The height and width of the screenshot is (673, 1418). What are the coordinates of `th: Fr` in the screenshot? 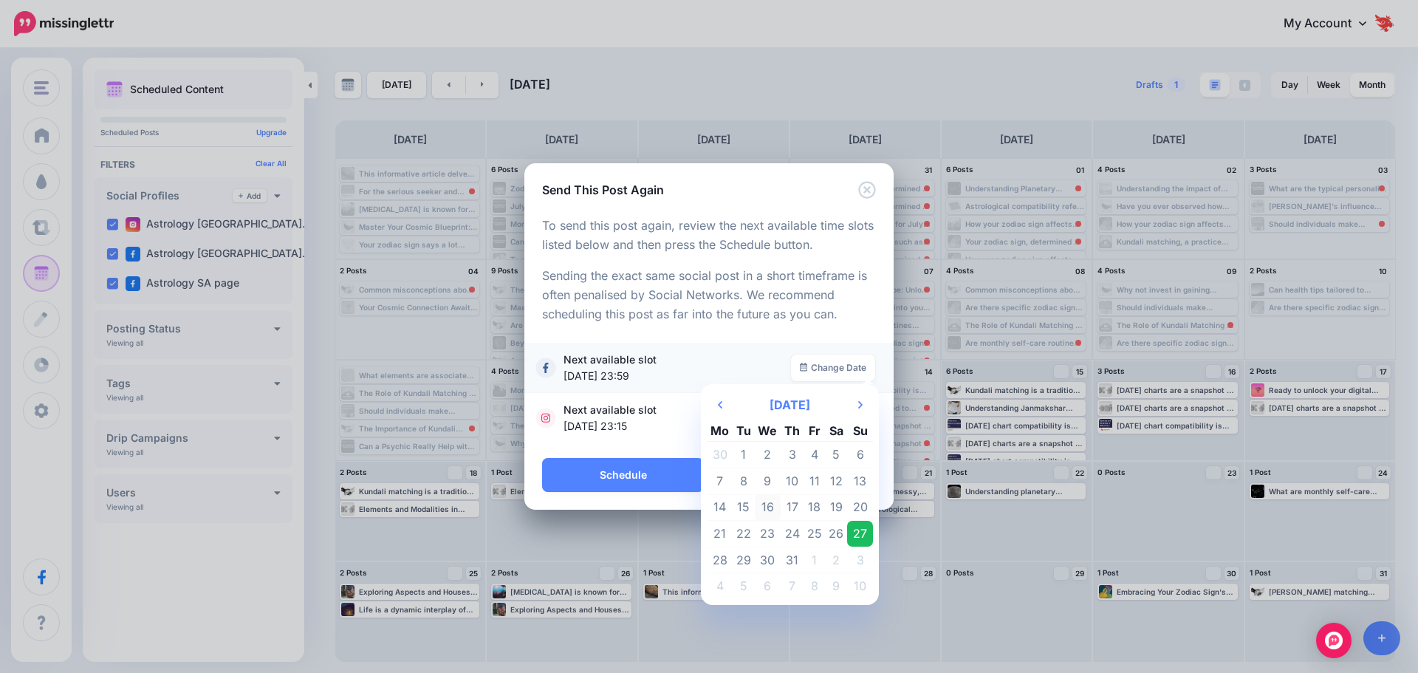 It's located at (815, 431).